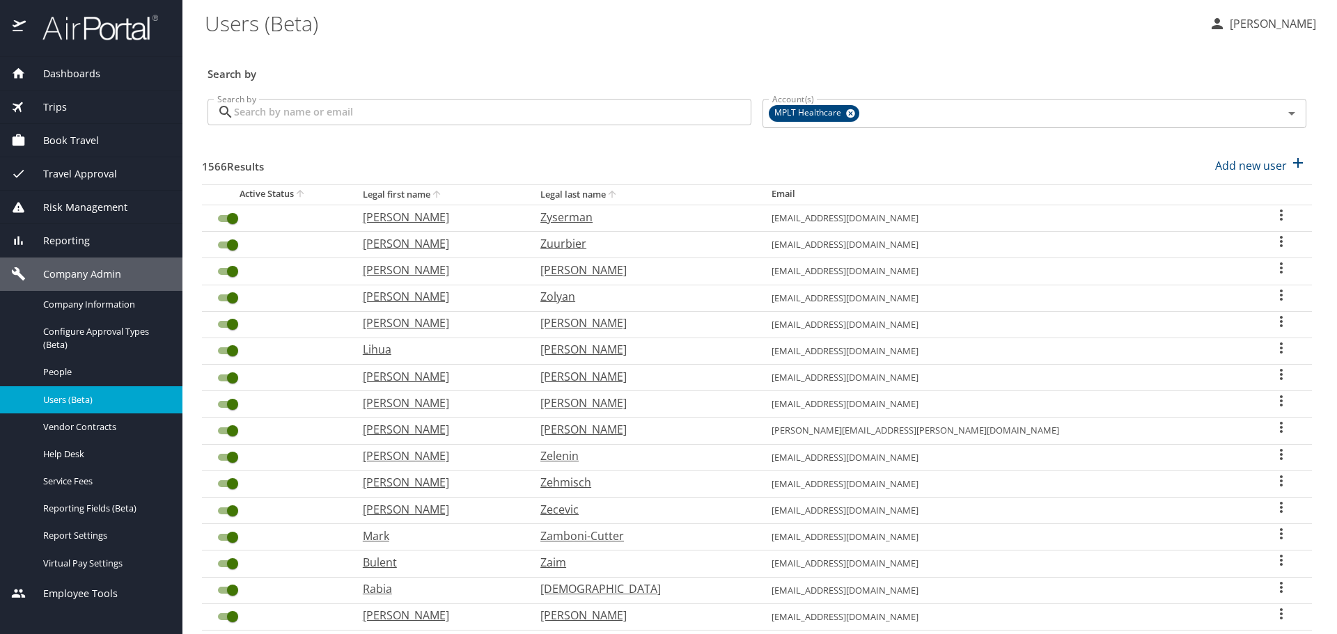 The width and height of the screenshot is (1337, 634). I want to click on p: Zuurbier, so click(642, 244).